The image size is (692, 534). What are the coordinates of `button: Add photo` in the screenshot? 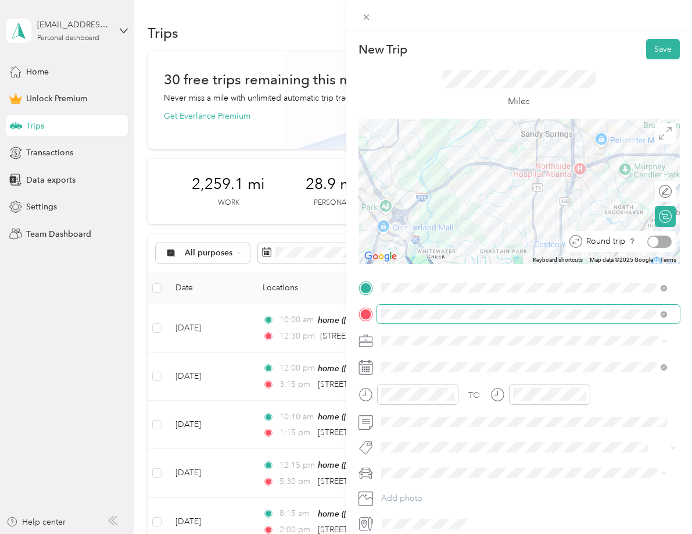 It's located at (529, 498).